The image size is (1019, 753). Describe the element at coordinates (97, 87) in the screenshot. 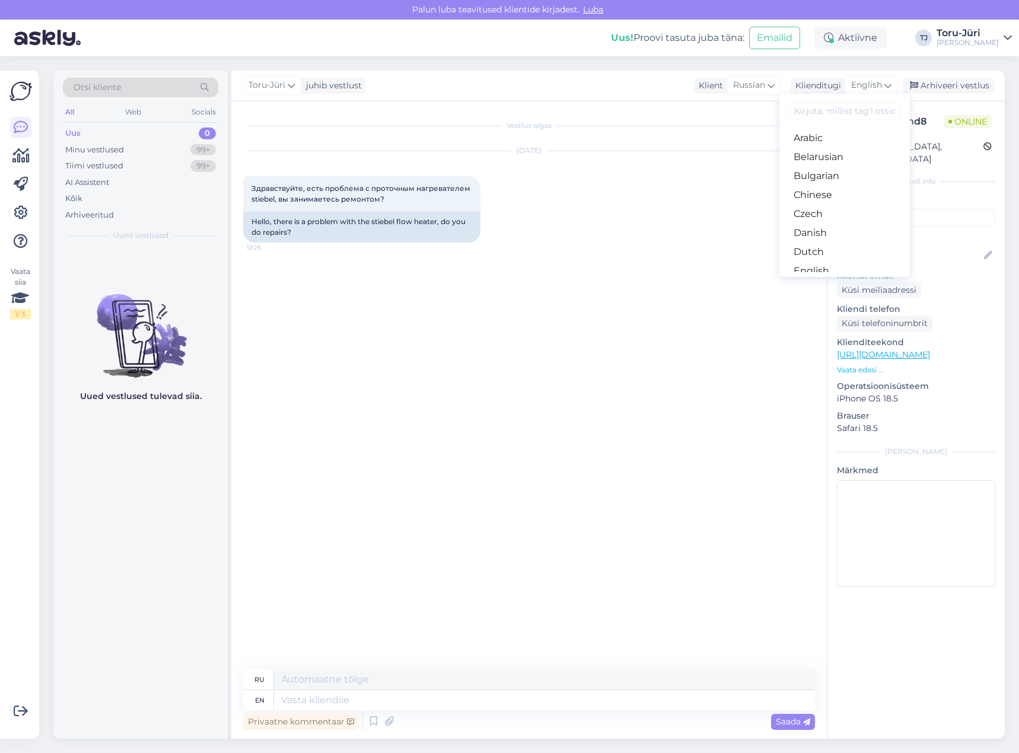

I see `span: Otsi kliente` at that location.